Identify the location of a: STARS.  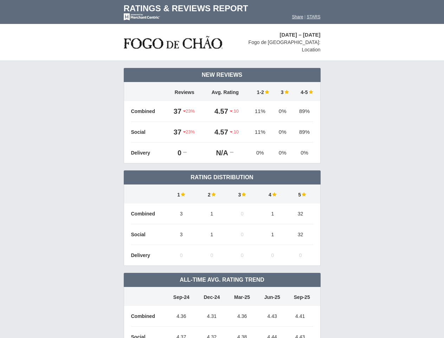
(314, 17).